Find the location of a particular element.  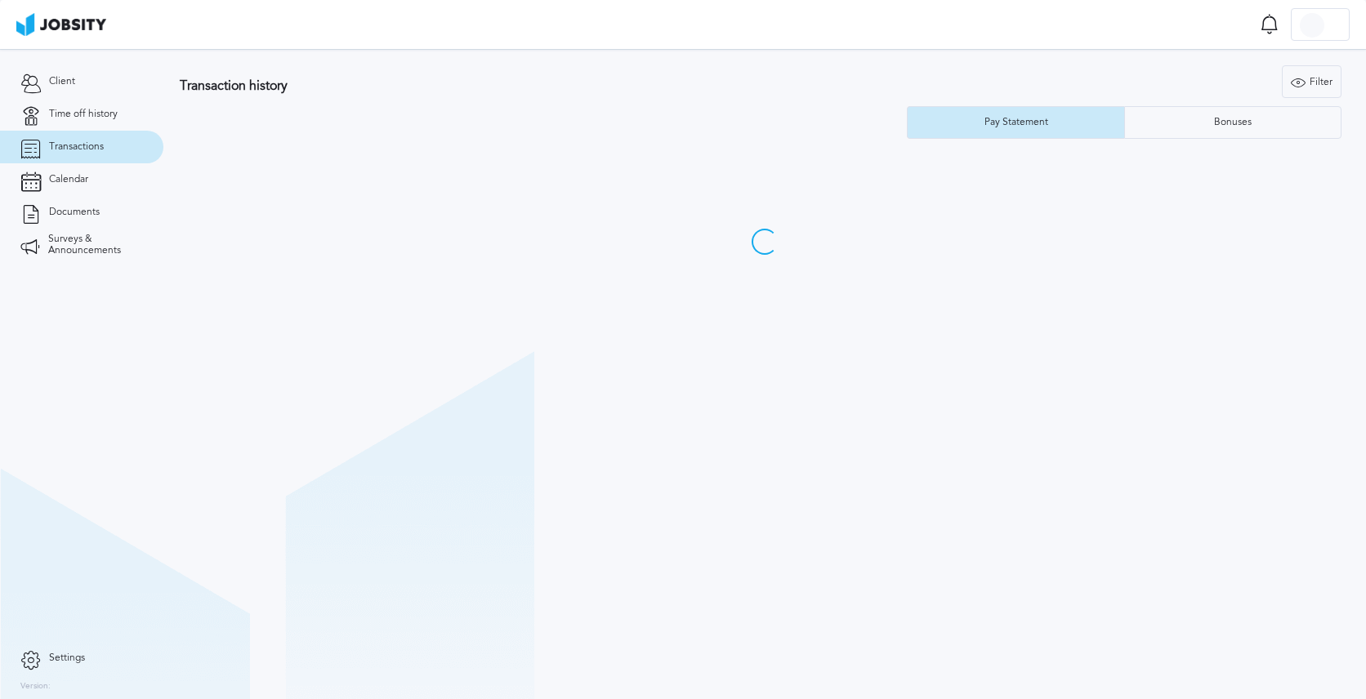

div: Bonuses is located at coordinates (1233, 123).